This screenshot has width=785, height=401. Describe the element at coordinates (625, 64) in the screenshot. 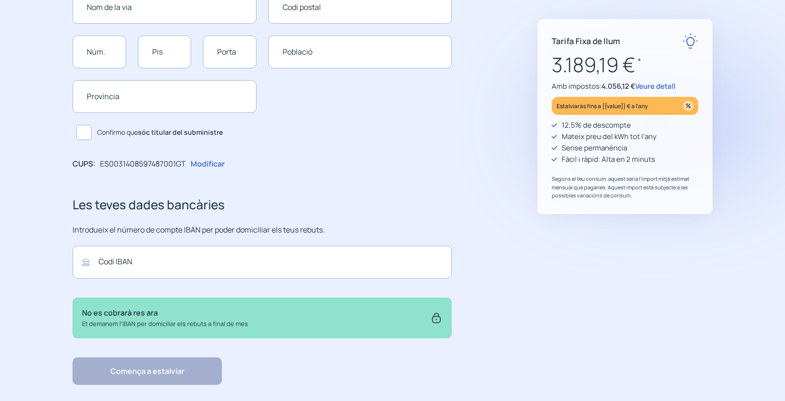

I see `p: 3.189,19 €` at that location.